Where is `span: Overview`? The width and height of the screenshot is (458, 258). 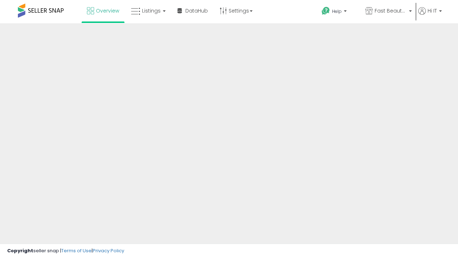
span: Overview is located at coordinates (107, 11).